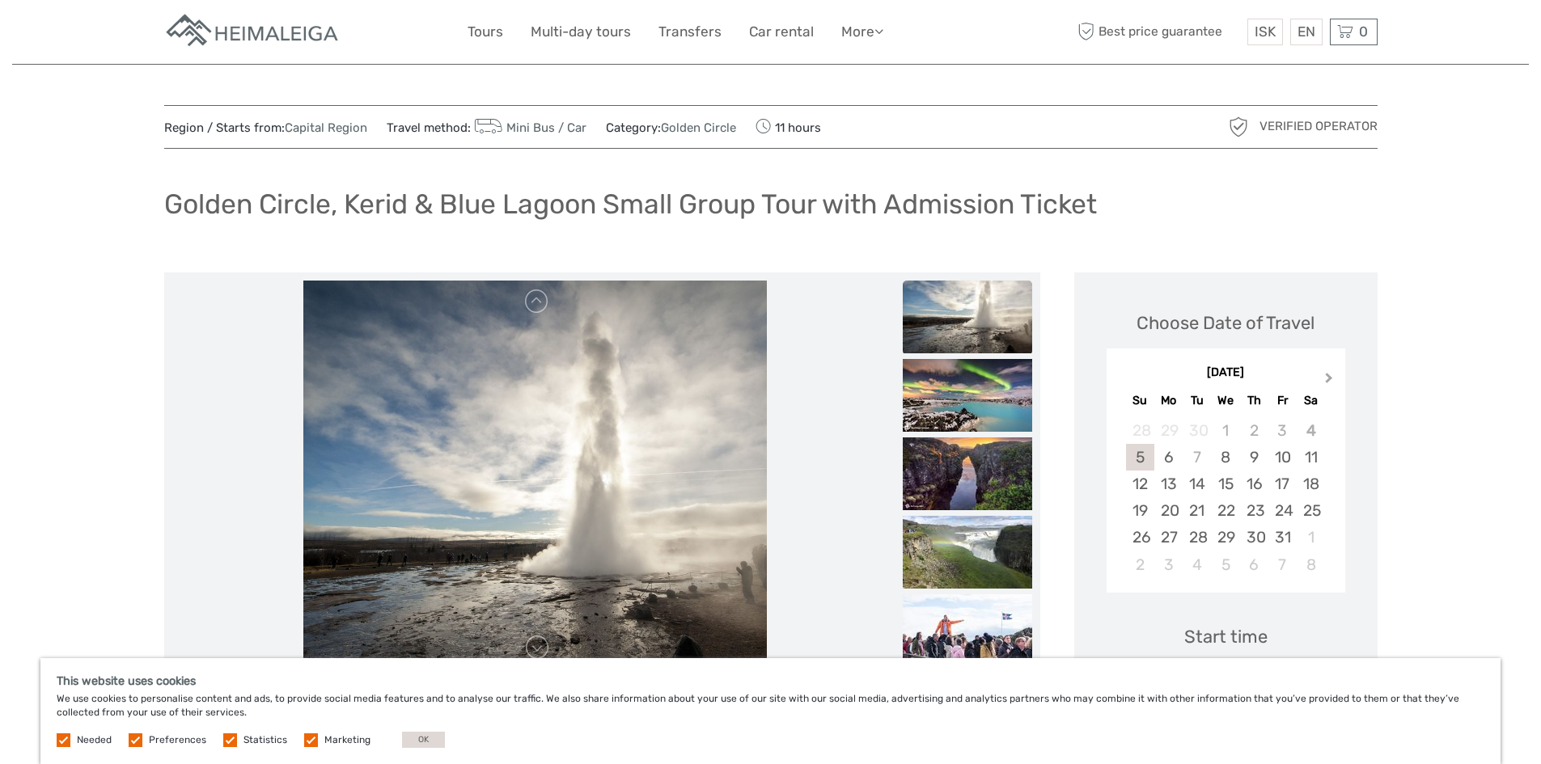 The image size is (1541, 764). I want to click on img: 6e04dd7c0e4d4fc499d456a8b0d64eb9_slider_thumbnail.jpeg, so click(967, 317).